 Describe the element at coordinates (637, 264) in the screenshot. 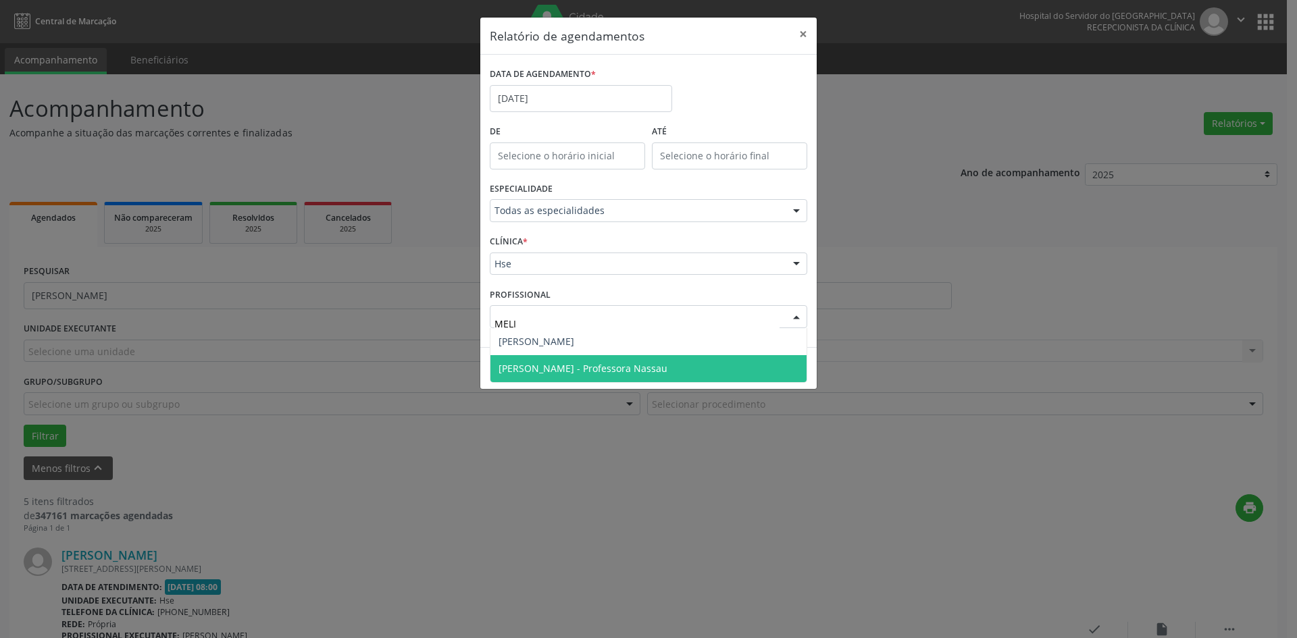

I see `span: Hse` at that location.